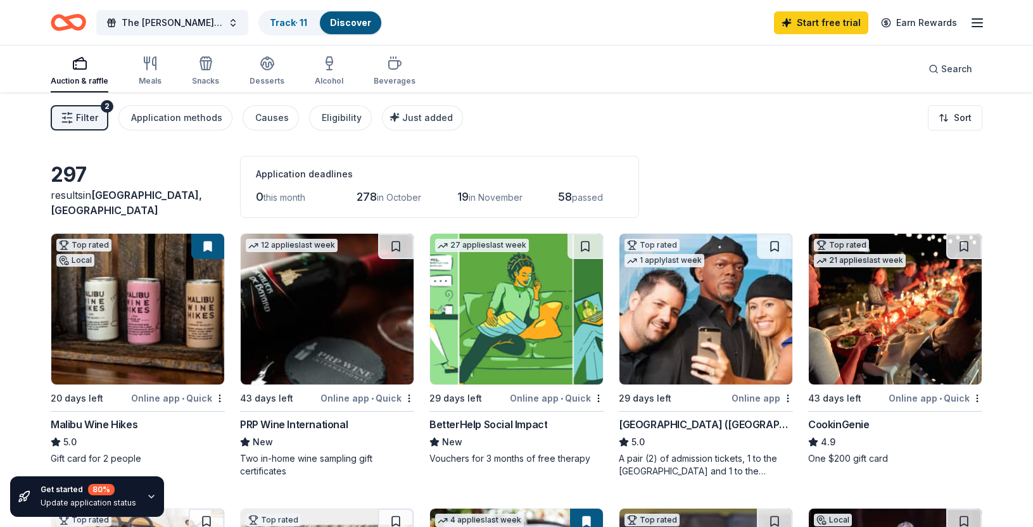  I want to click on span: 0, so click(260, 196).